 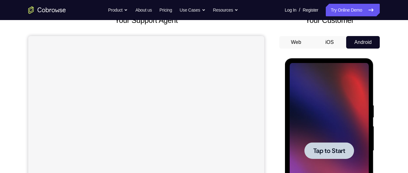 I want to click on a: Register, so click(x=311, y=10).